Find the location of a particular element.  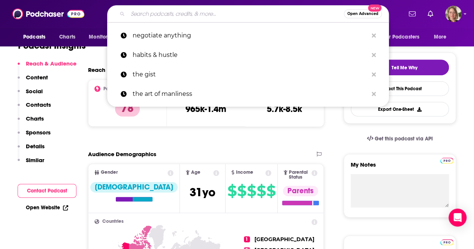

button: Reach & Audience is located at coordinates (47, 67).